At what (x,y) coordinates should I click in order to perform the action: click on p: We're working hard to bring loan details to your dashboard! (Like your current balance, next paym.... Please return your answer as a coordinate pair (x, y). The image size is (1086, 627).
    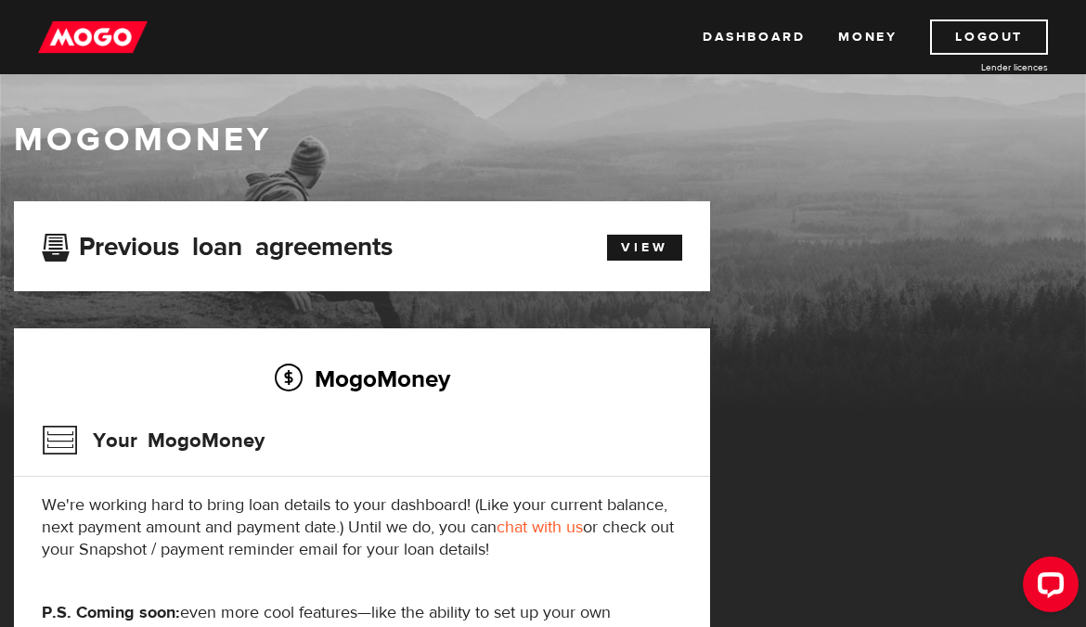
    Looking at the image, I should click on (362, 528).